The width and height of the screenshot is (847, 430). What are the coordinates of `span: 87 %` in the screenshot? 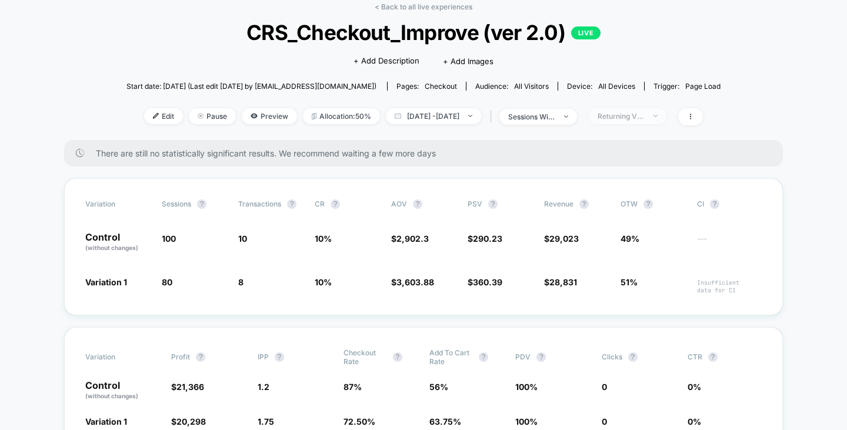 It's located at (353, 387).